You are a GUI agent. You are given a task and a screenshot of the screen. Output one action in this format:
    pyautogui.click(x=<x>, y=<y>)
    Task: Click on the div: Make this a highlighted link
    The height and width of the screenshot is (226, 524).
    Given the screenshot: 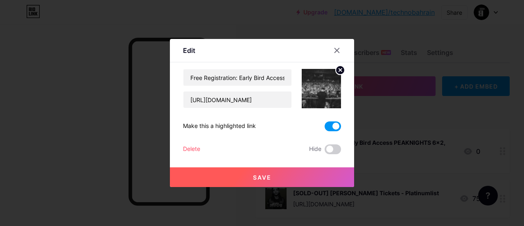 What is the action you would take?
    pyautogui.click(x=219, y=126)
    